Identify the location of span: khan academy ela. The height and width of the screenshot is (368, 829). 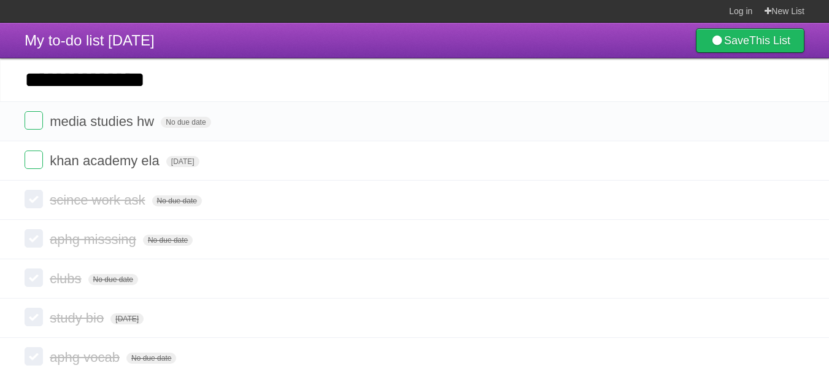
(106, 160).